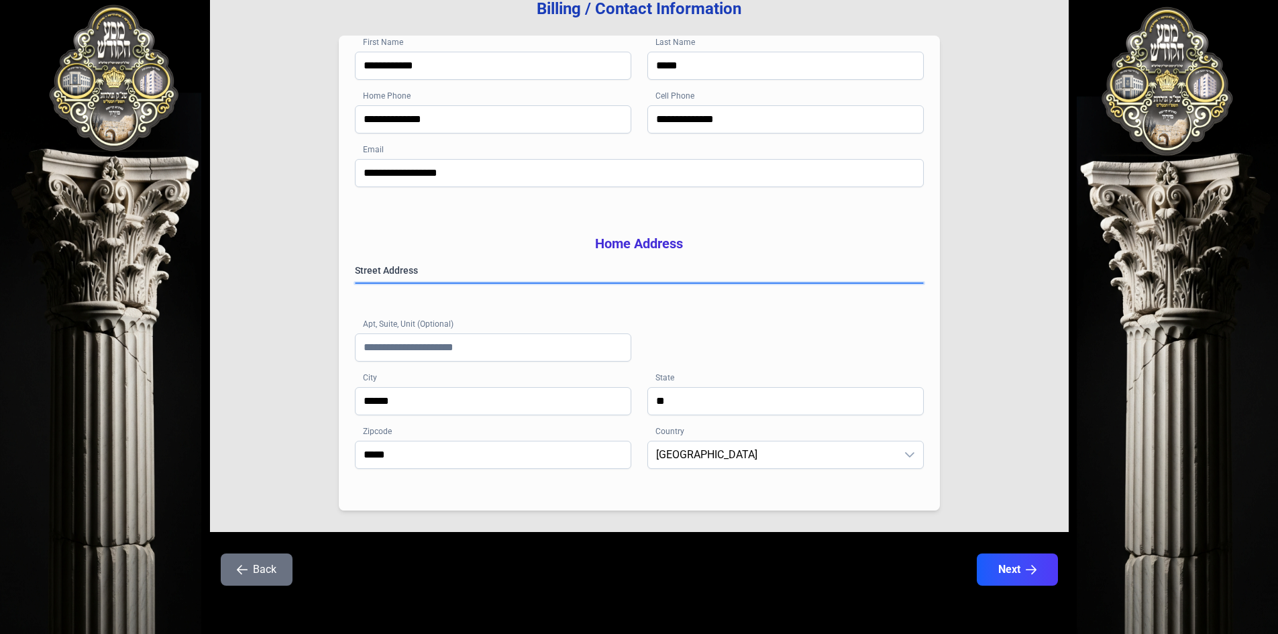  Describe the element at coordinates (910, 455) in the screenshot. I see `div: dropdown trigger` at that location.